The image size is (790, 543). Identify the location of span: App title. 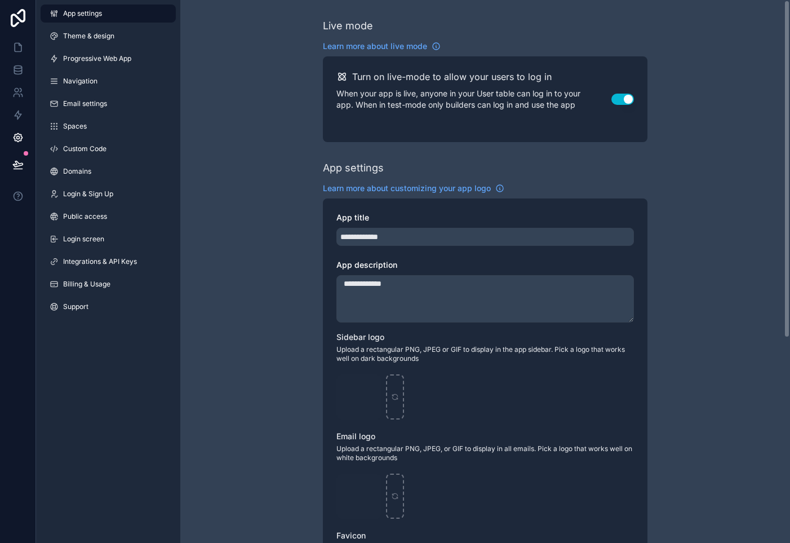
(353, 217).